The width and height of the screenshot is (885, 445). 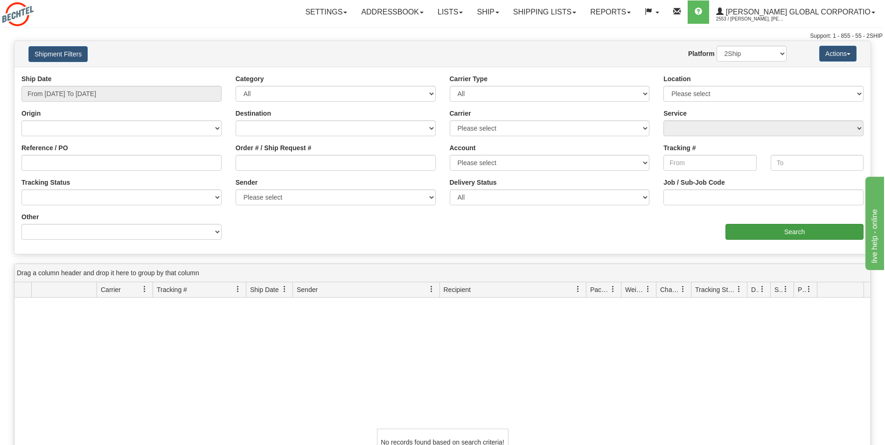 What do you see at coordinates (392, 12) in the screenshot?
I see `a: Addressbook` at bounding box center [392, 12].